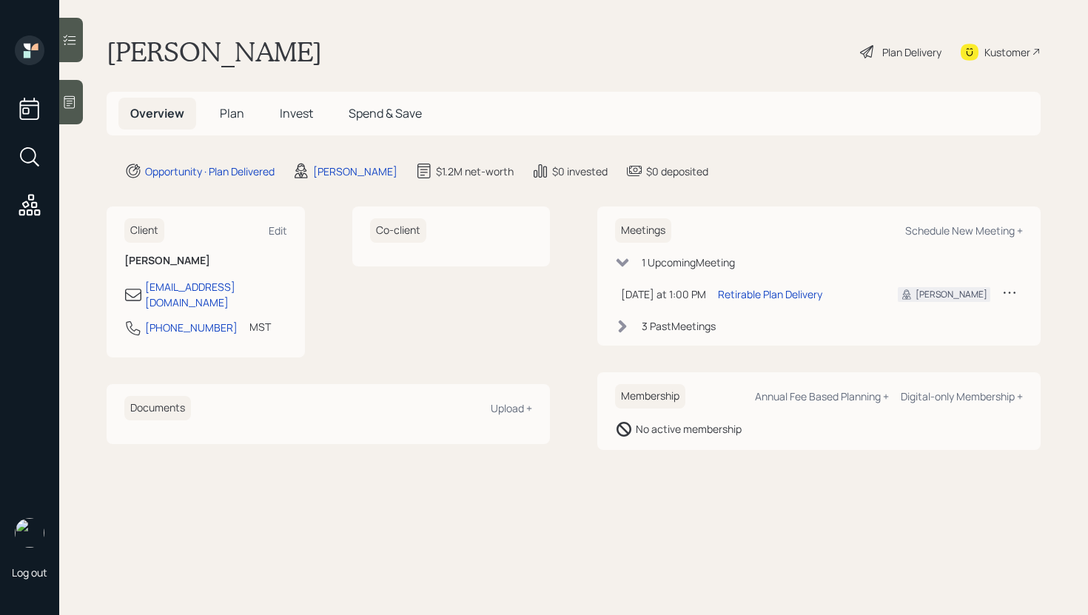  What do you see at coordinates (278, 230) in the screenshot?
I see `div: Edit` at bounding box center [278, 230].